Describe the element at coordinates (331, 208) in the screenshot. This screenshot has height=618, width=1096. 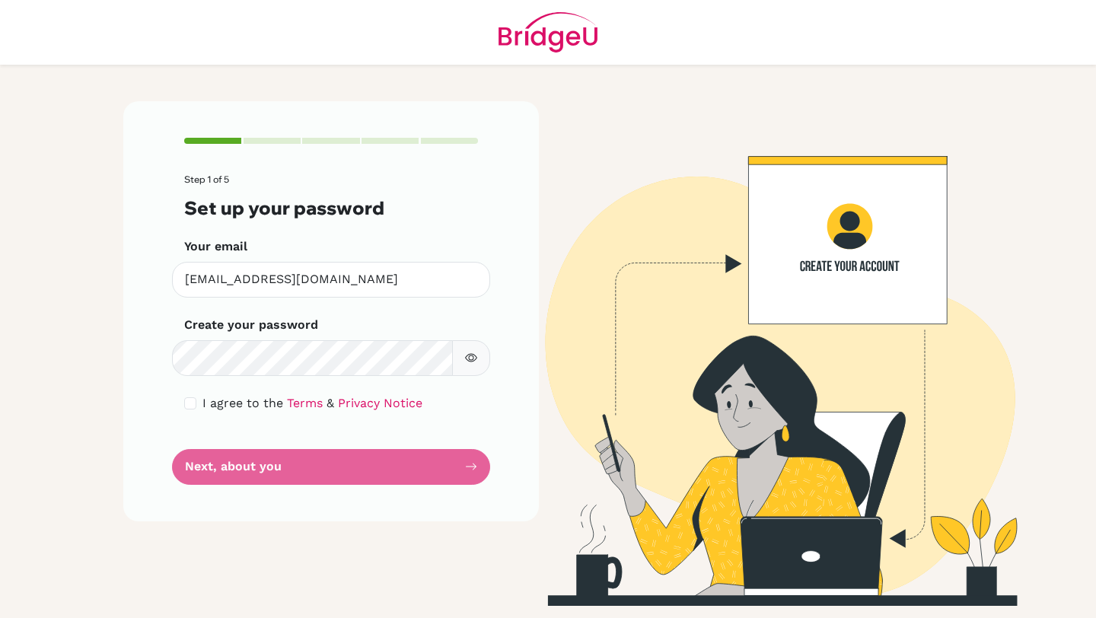
I see `h3: Set up your password` at that location.